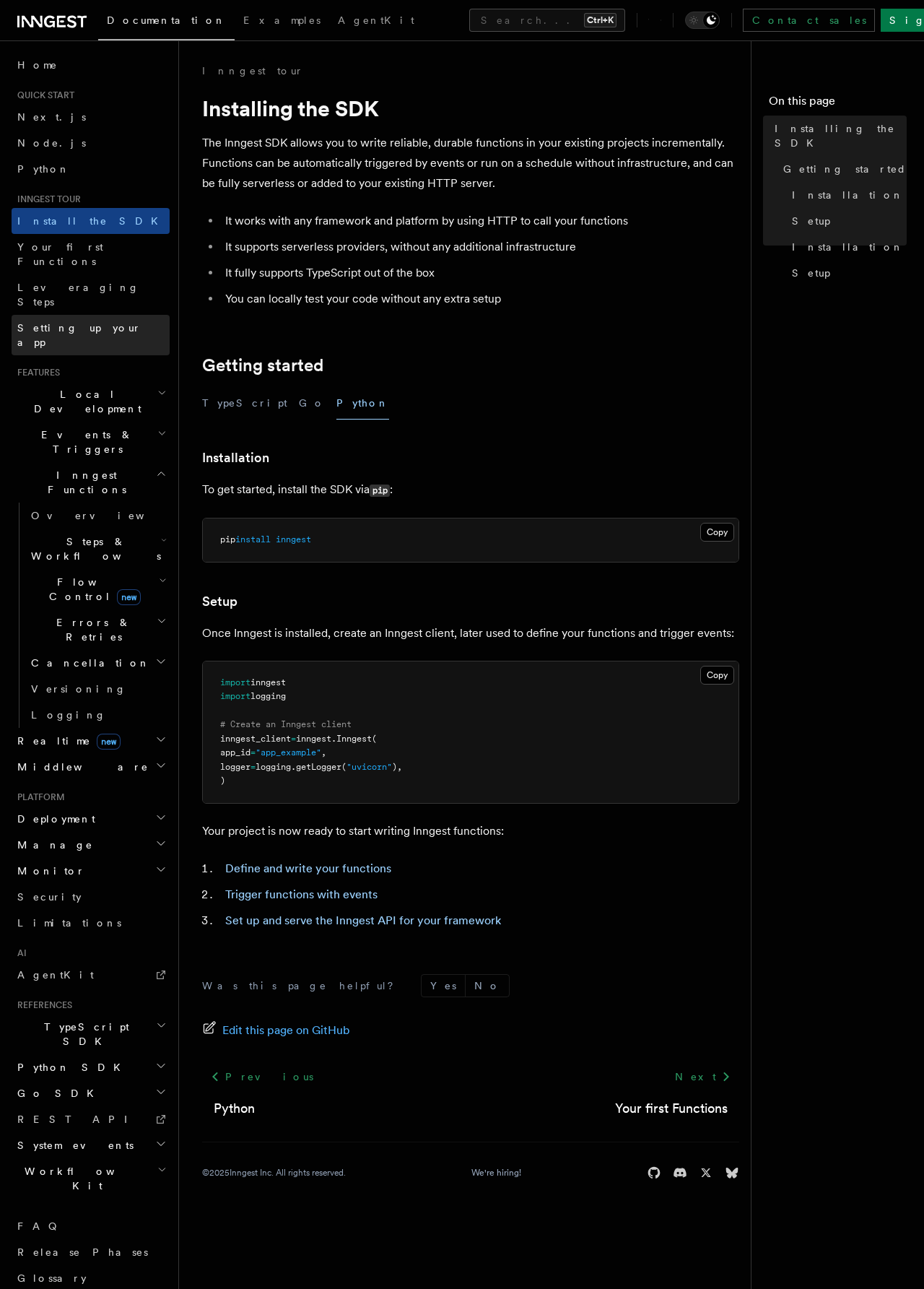 The image size is (924, 1289). I want to click on a: REST API, so click(90, 1120).